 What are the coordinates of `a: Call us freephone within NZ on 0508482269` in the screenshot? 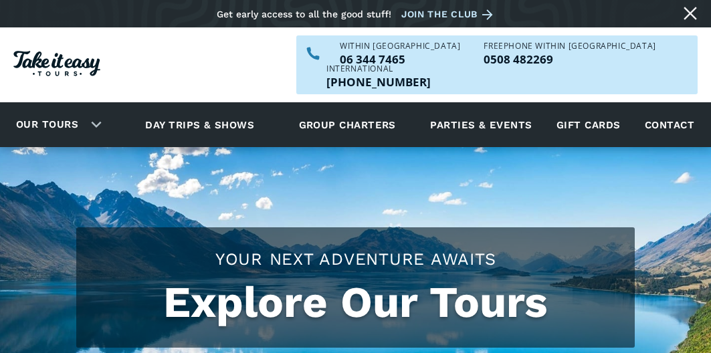 It's located at (569, 59).